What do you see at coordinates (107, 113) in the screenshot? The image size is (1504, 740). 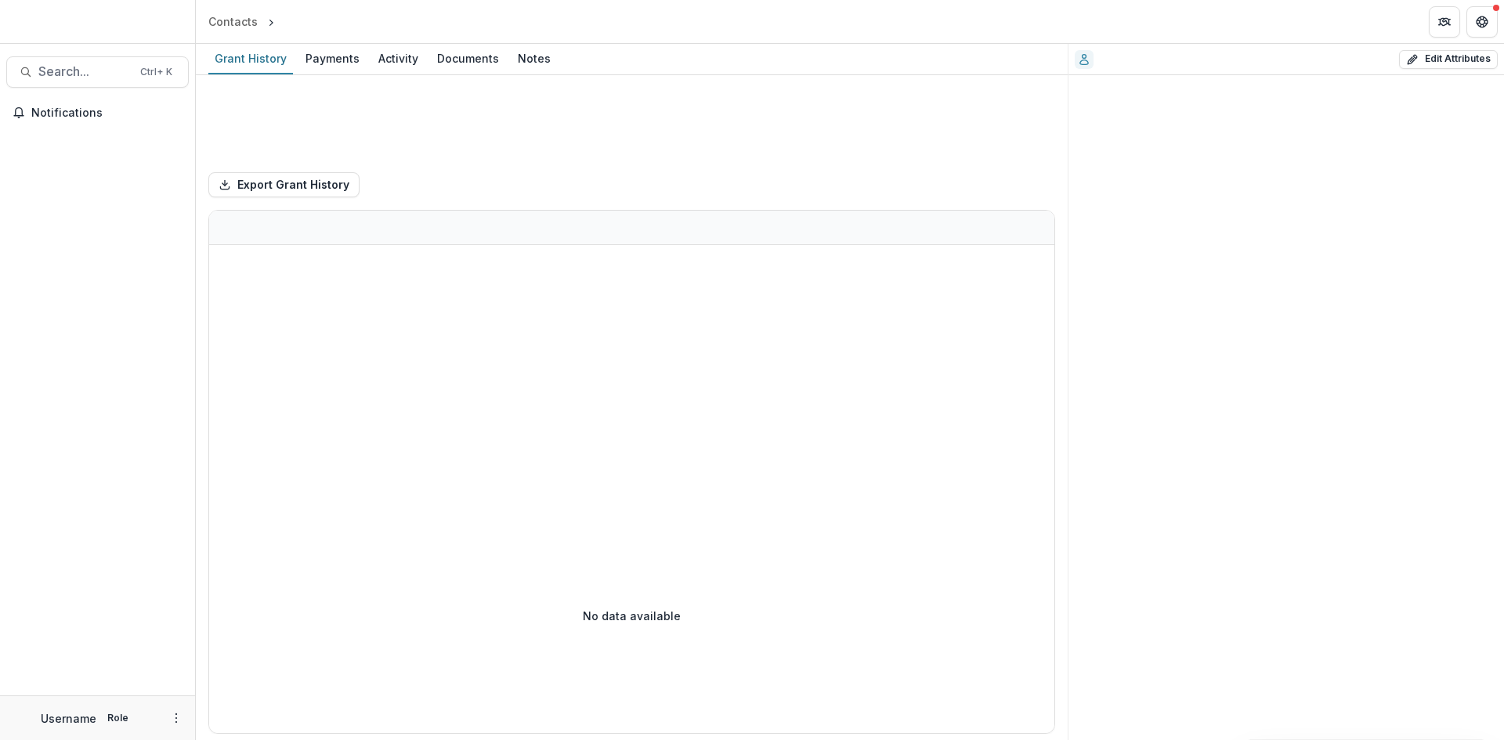 I see `span: Notifications` at bounding box center [107, 113].